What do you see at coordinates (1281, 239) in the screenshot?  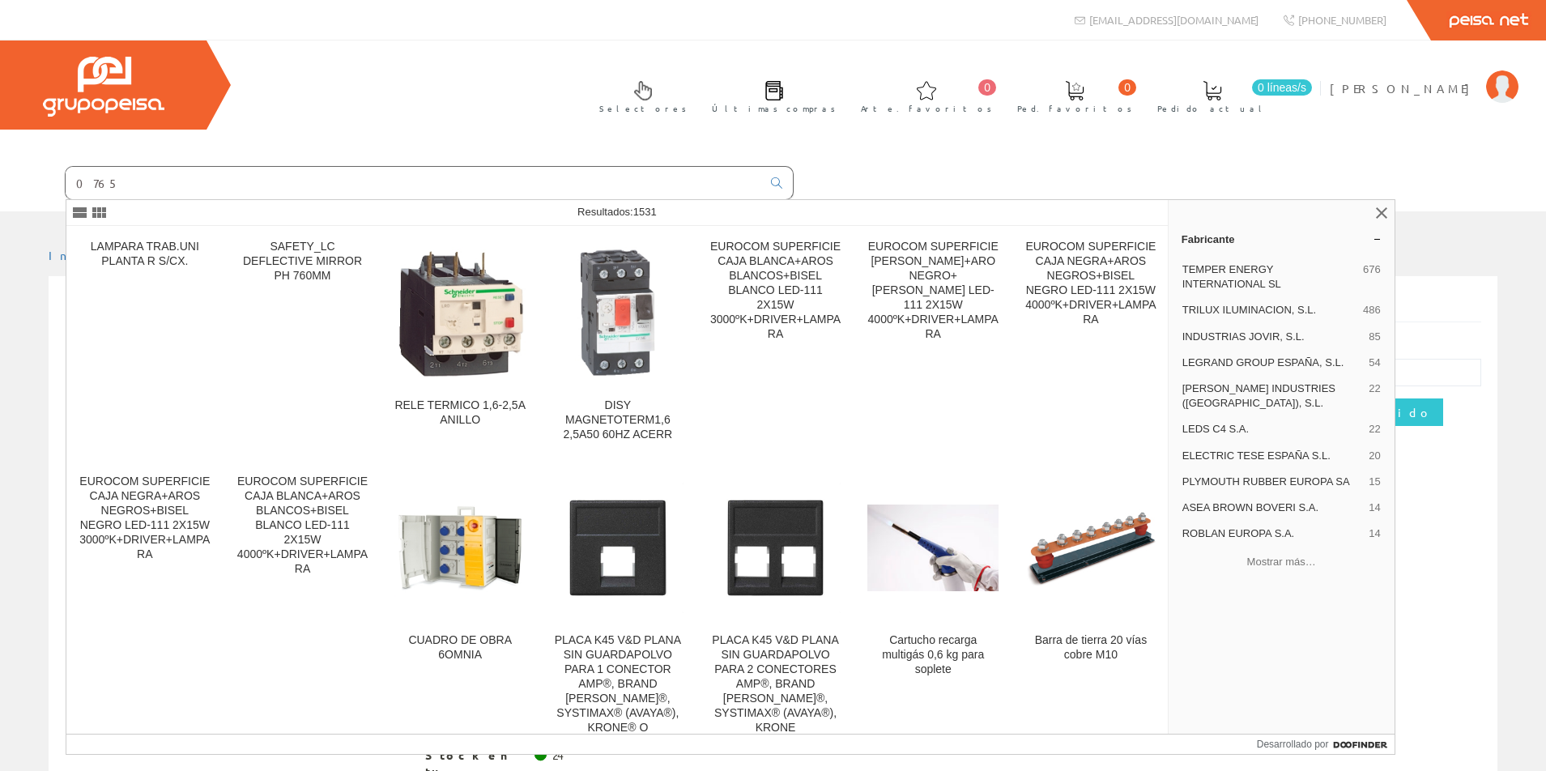 I see `a: Fabricante` at bounding box center [1281, 239].